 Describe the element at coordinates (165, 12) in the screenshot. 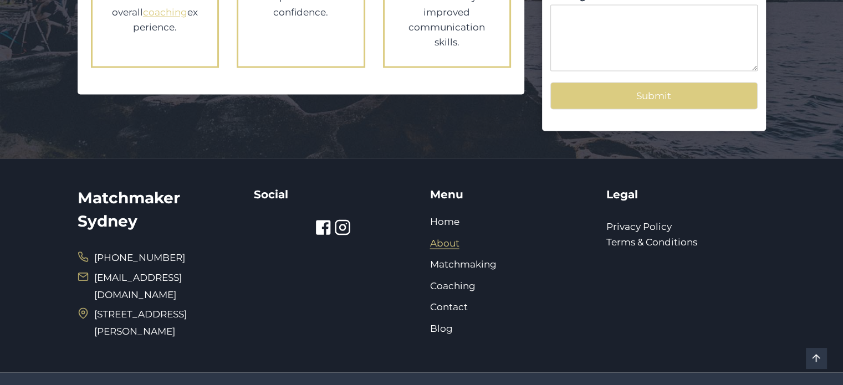

I see `a: coaching` at that location.